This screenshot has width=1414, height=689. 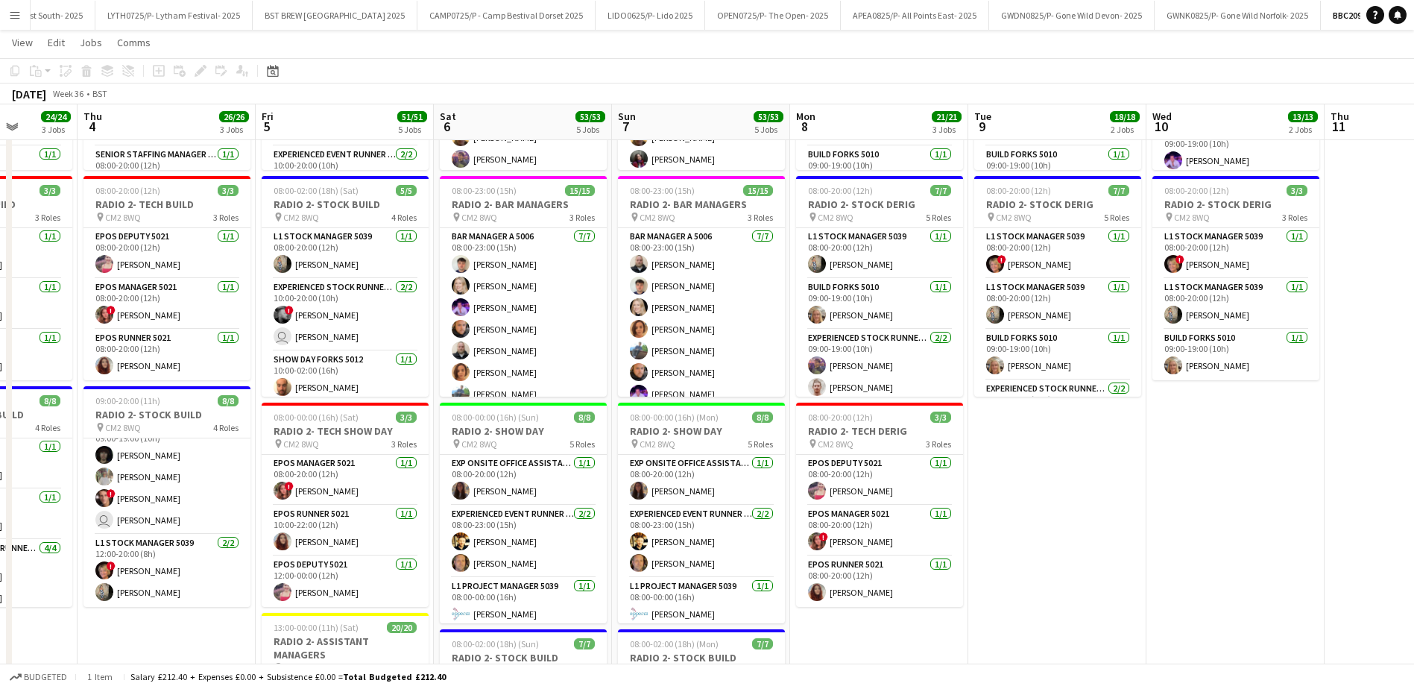 What do you see at coordinates (580, 190) in the screenshot?
I see `span: 15/15` at bounding box center [580, 190].